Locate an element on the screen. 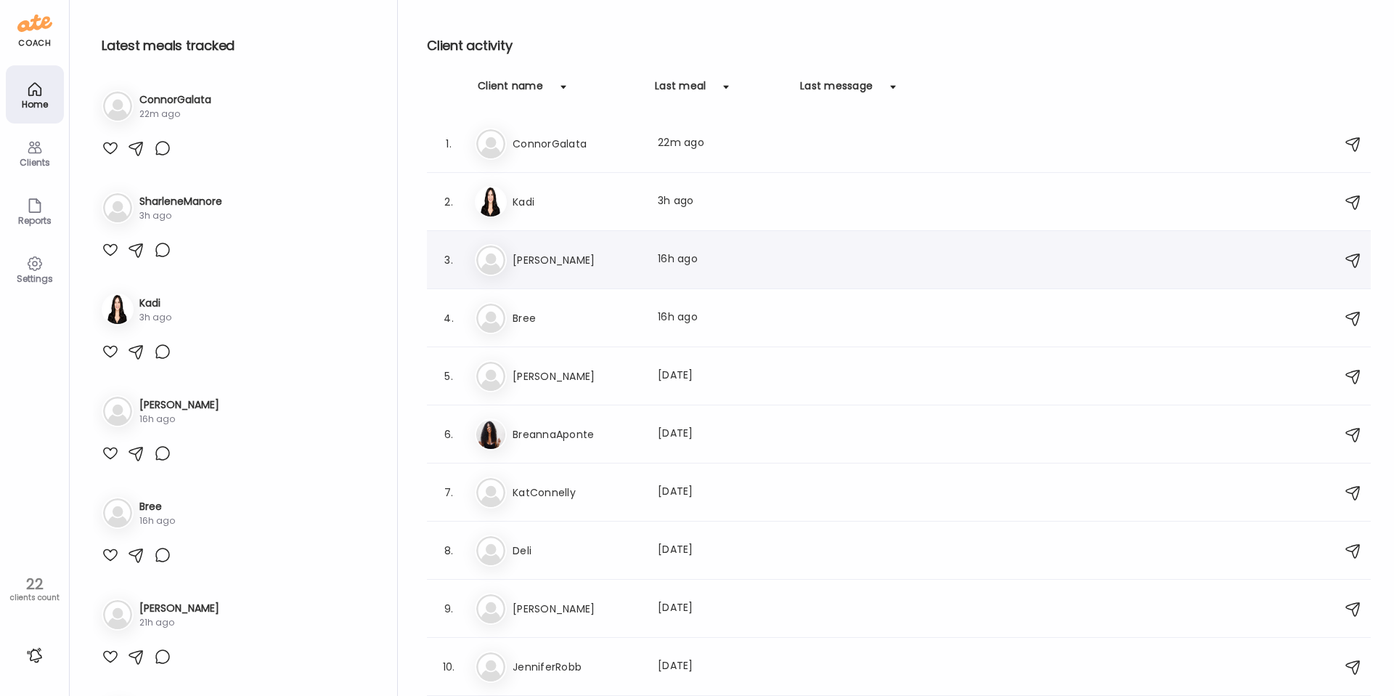  div: Last meal is located at coordinates (680, 90).